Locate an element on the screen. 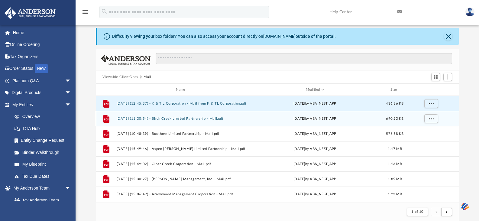 This screenshot has width=479, height=221. button: Viewable-ClientDocs is located at coordinates (120, 77).